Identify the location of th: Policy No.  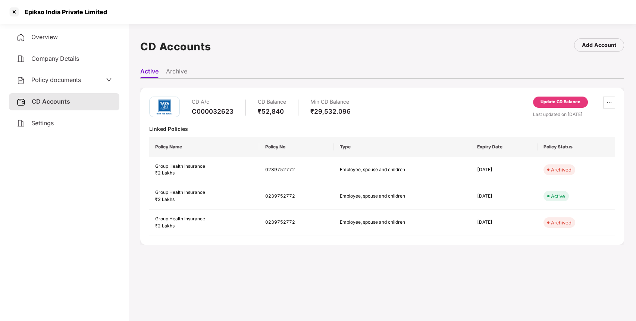
(296, 147).